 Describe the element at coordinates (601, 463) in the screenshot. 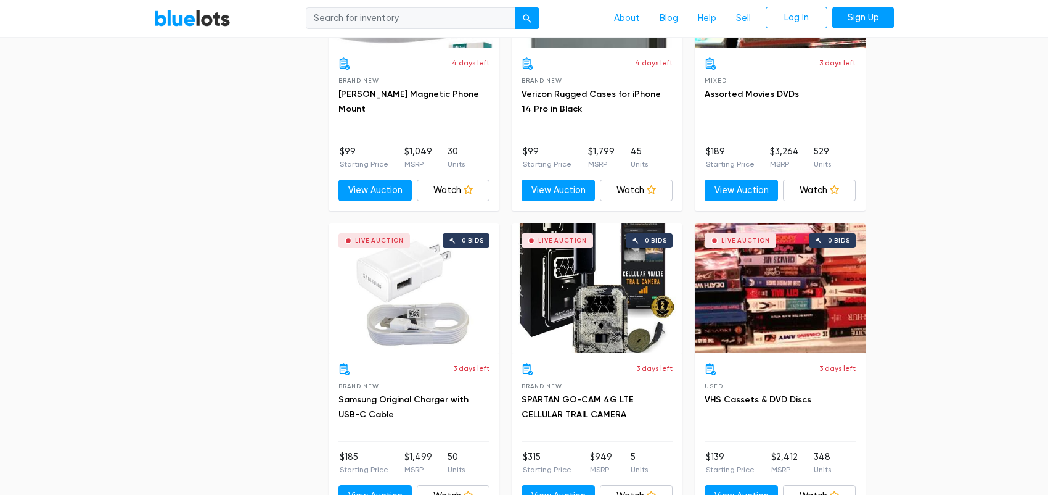

I see `li: $949` at that location.